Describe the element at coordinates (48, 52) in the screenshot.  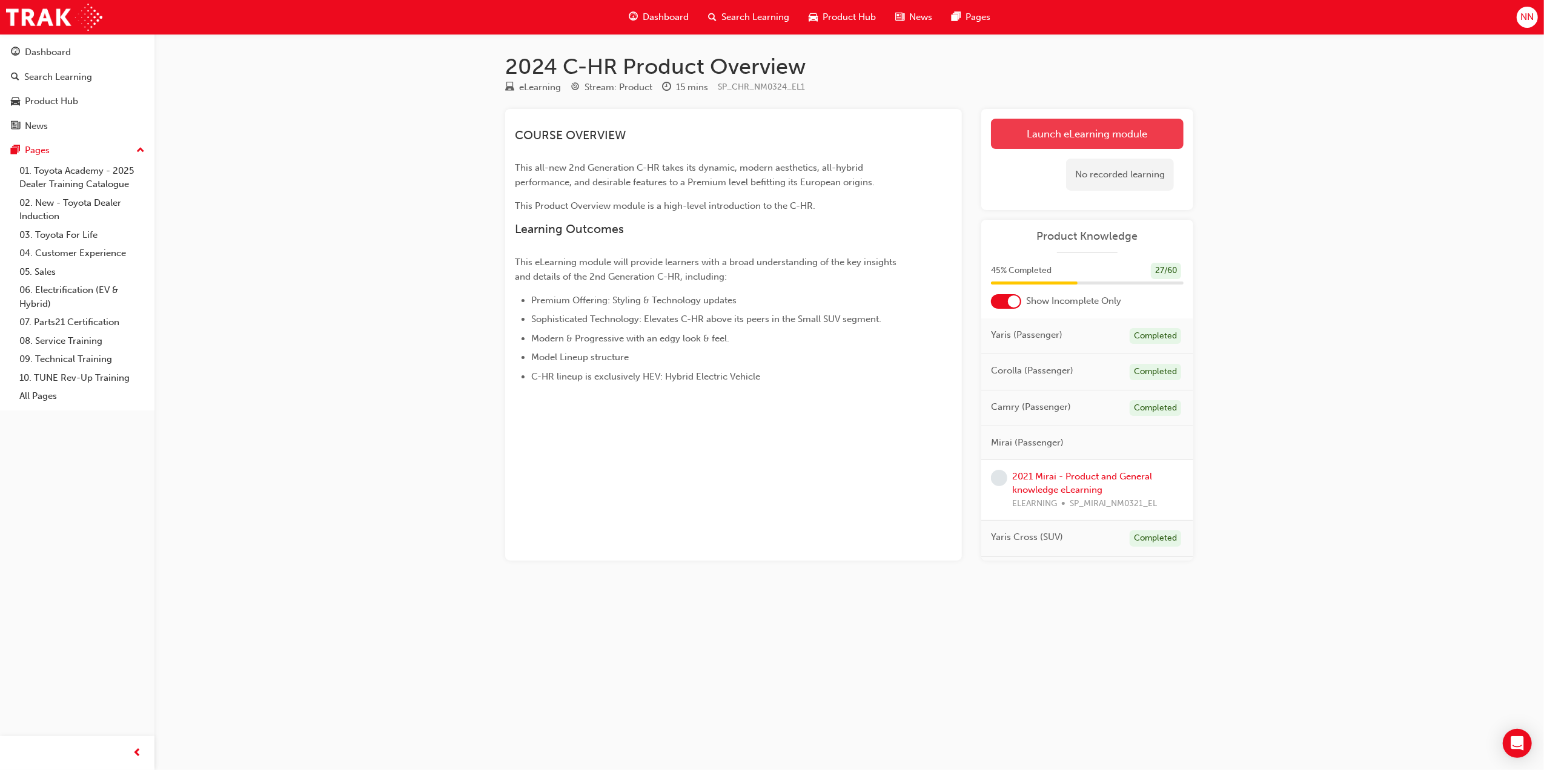
I see `div: Dashboard` at that location.